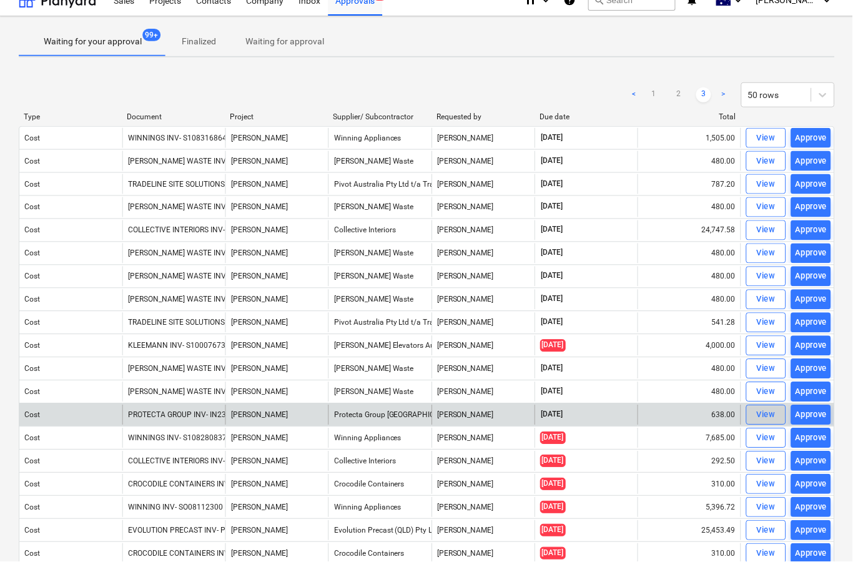 The width and height of the screenshot is (853, 562). What do you see at coordinates (379, 184) in the screenshot?
I see `div: Pivot Australia Pty Ltd t/a Tradeline Site Solutions` at bounding box center [379, 184].